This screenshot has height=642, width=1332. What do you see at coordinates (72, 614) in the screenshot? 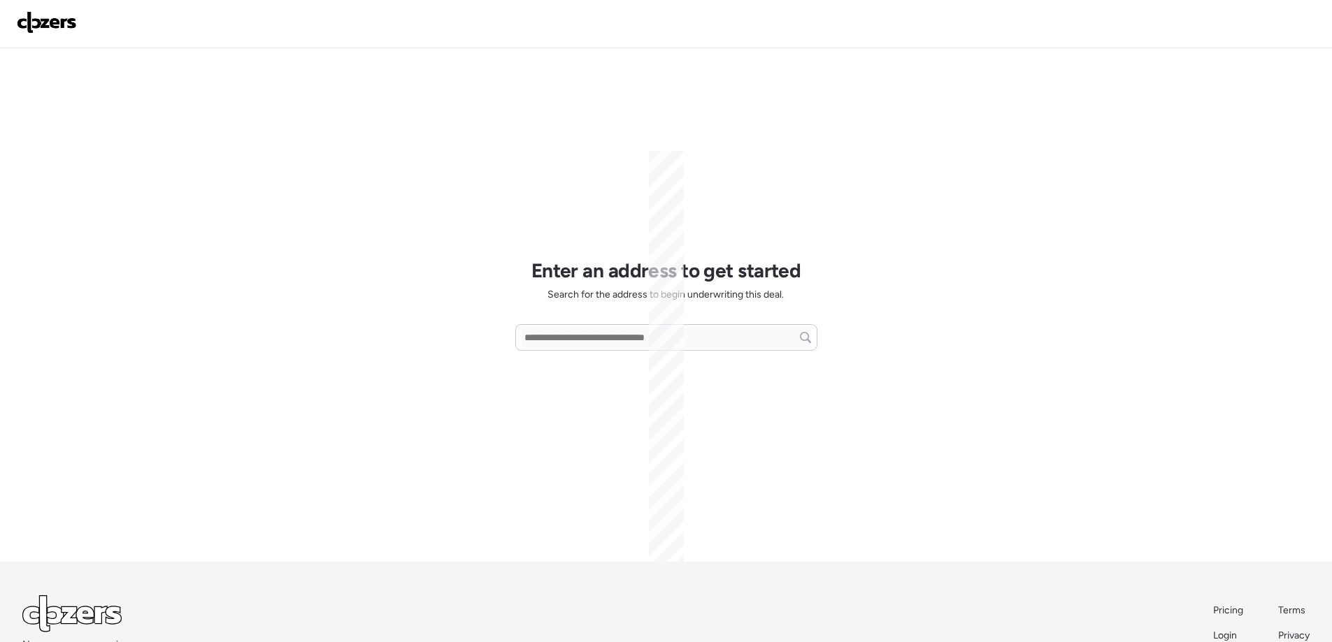
I see `img: Logo Light` at bounding box center [72, 614].